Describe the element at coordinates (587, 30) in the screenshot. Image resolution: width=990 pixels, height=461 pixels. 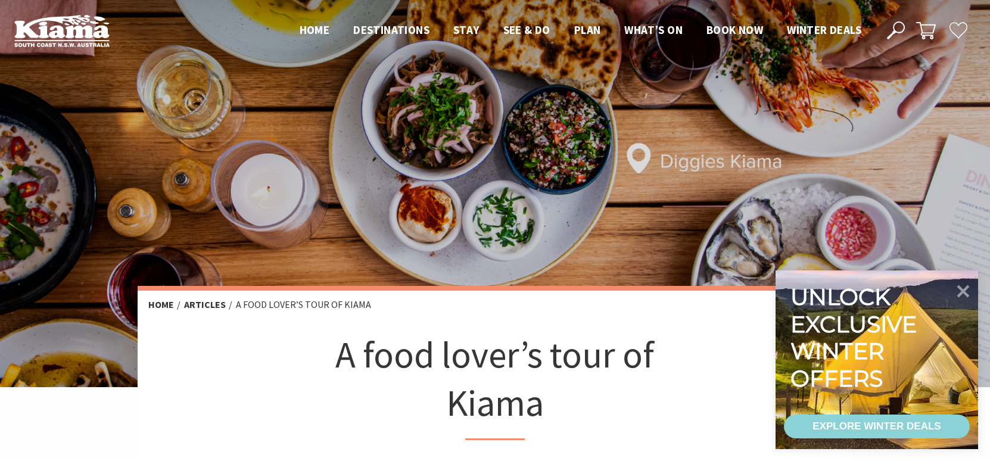
I see `span: Plan` at that location.